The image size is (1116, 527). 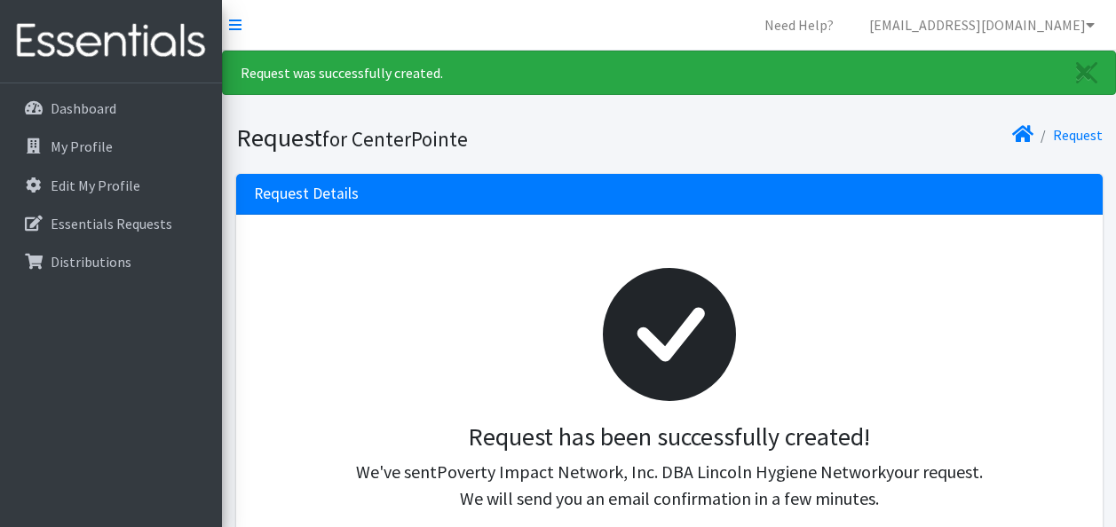 What do you see at coordinates (670, 438) in the screenshot?
I see `h3: Request has been successfully created!` at bounding box center [670, 438].